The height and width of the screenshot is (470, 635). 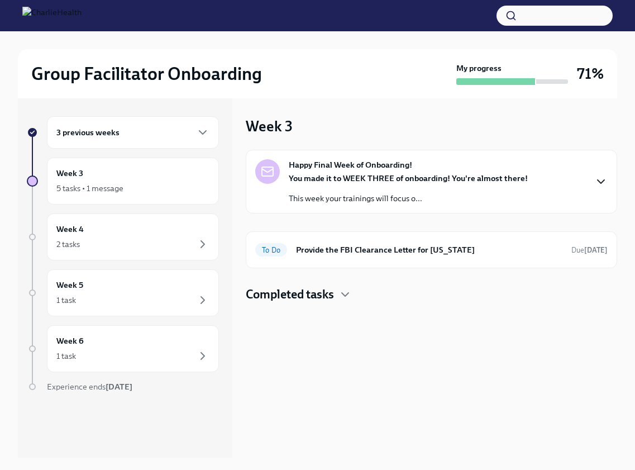 What do you see at coordinates (350, 165) in the screenshot?
I see `strong: Happy Final Week of Onboarding!` at bounding box center [350, 165].